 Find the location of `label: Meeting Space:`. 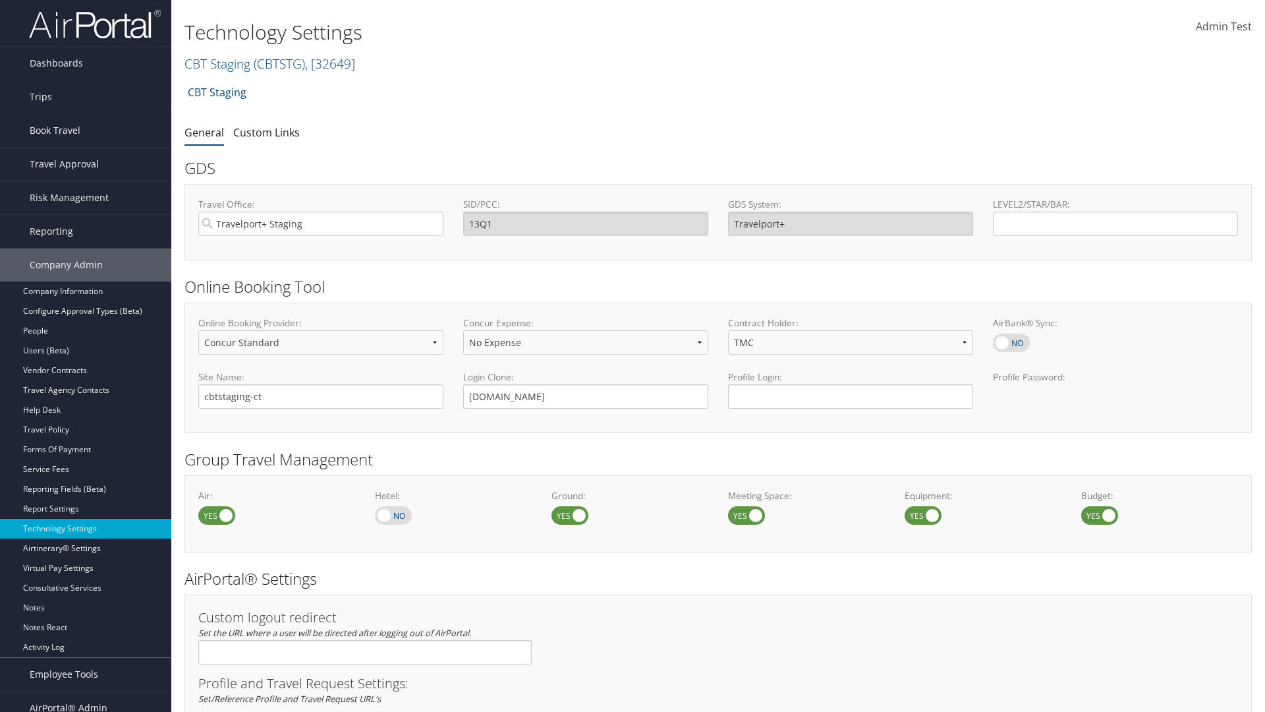

label: Meeting Space: is located at coordinates (807, 496).